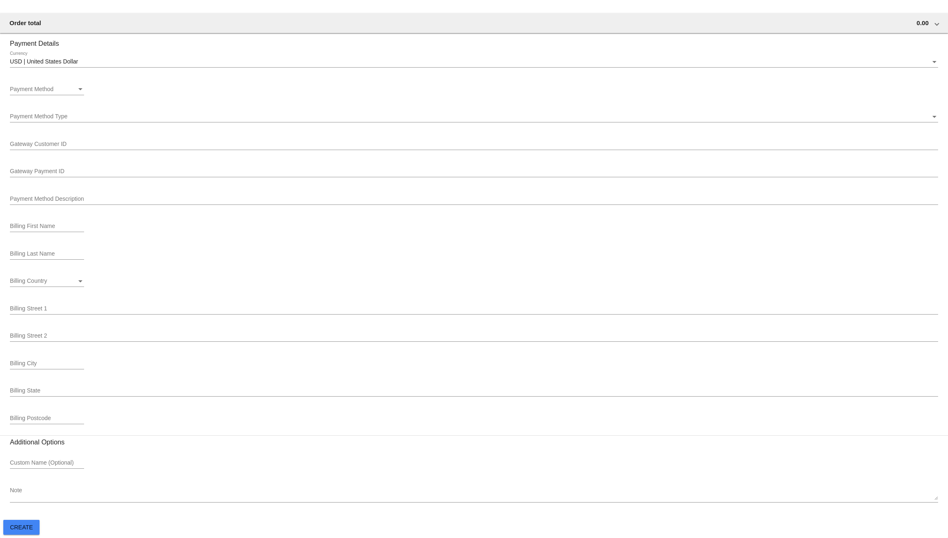 This screenshot has height=538, width=948. Describe the element at coordinates (474, 309) in the screenshot. I see `input: Billing Street 1` at that location.